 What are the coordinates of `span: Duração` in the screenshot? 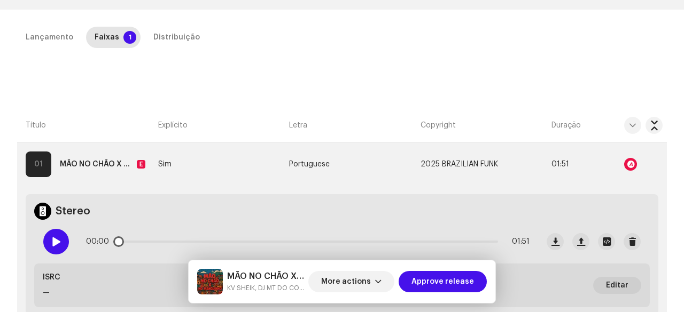 It's located at (566, 126).